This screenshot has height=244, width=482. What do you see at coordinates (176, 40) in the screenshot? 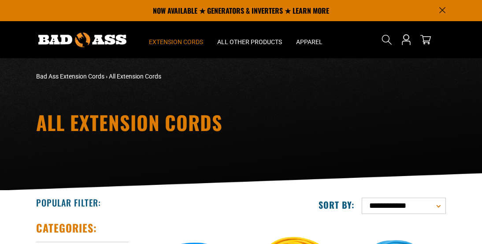
I see `summary: Extension Cords` at bounding box center [176, 40].